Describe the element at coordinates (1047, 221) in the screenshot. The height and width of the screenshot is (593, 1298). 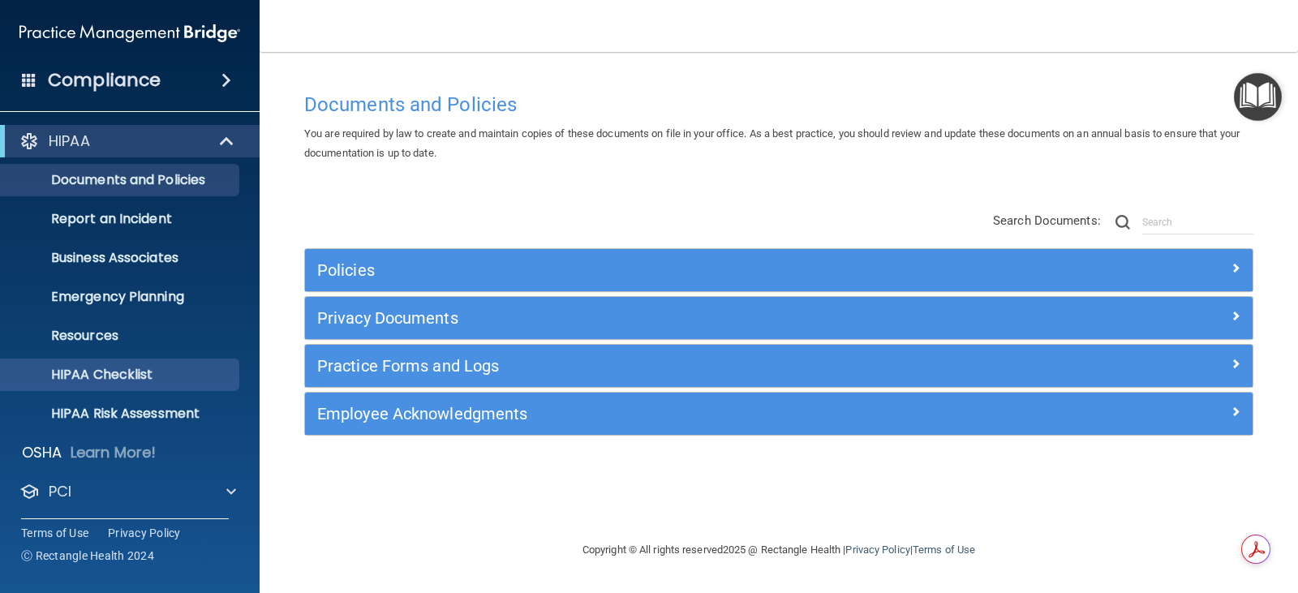
I see `span: Search Documents:` at that location.